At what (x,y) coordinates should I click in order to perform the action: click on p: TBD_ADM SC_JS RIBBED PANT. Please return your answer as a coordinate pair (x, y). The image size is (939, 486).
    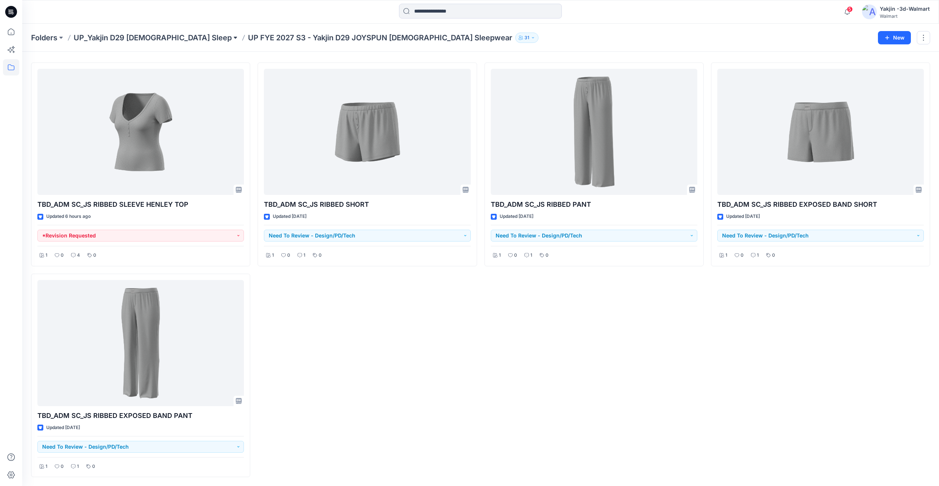
    Looking at the image, I should click on (594, 205).